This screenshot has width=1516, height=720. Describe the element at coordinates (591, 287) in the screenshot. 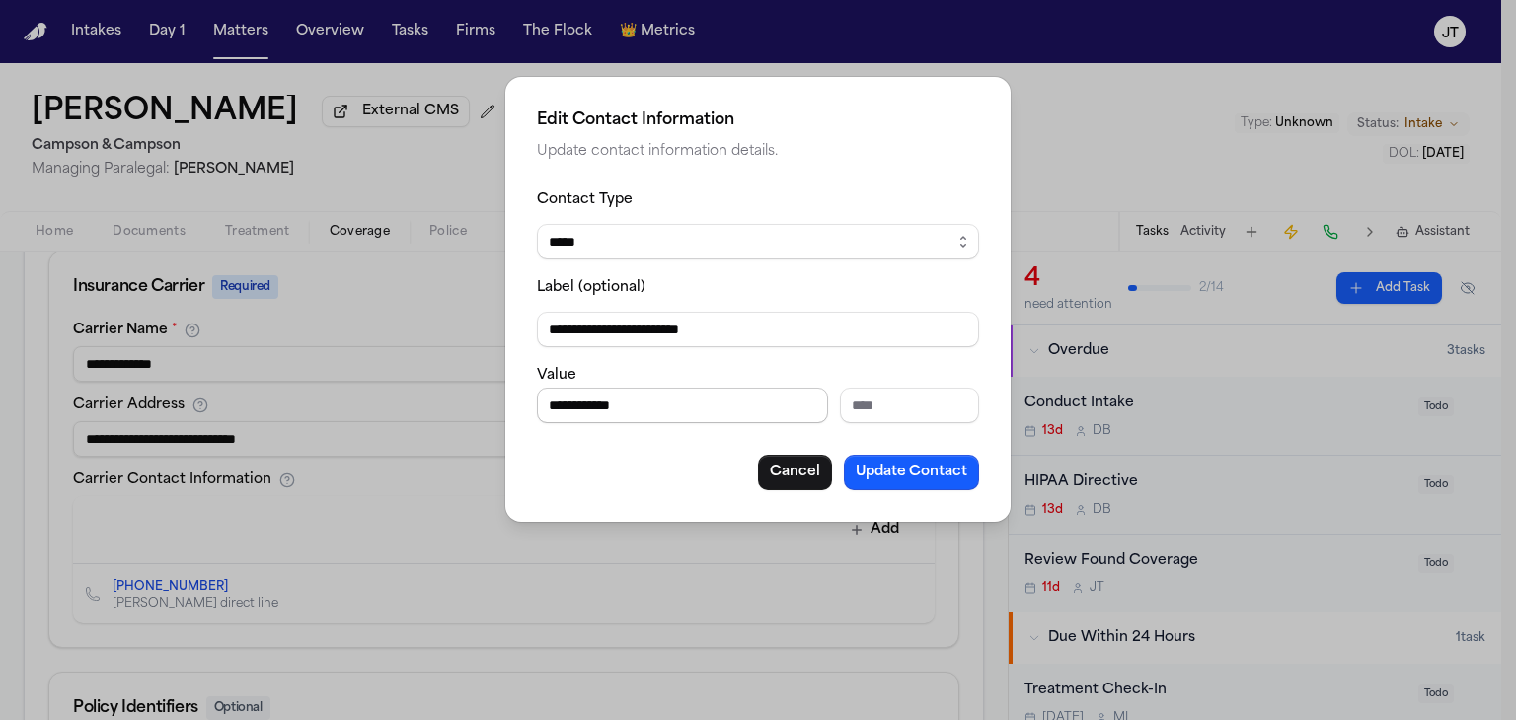

I see `label: Label (optional)` at that location.